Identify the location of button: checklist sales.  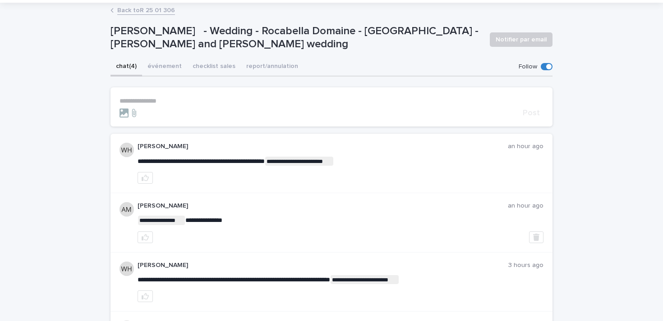
(214, 67).